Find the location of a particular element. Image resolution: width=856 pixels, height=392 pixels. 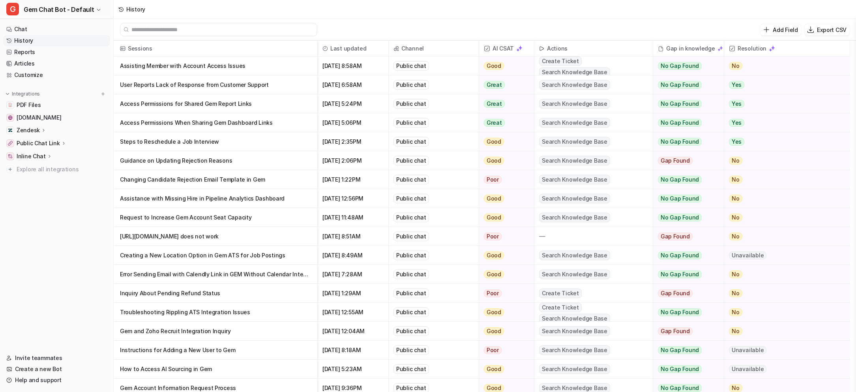

img: status.gem.com is located at coordinates (10, 118).